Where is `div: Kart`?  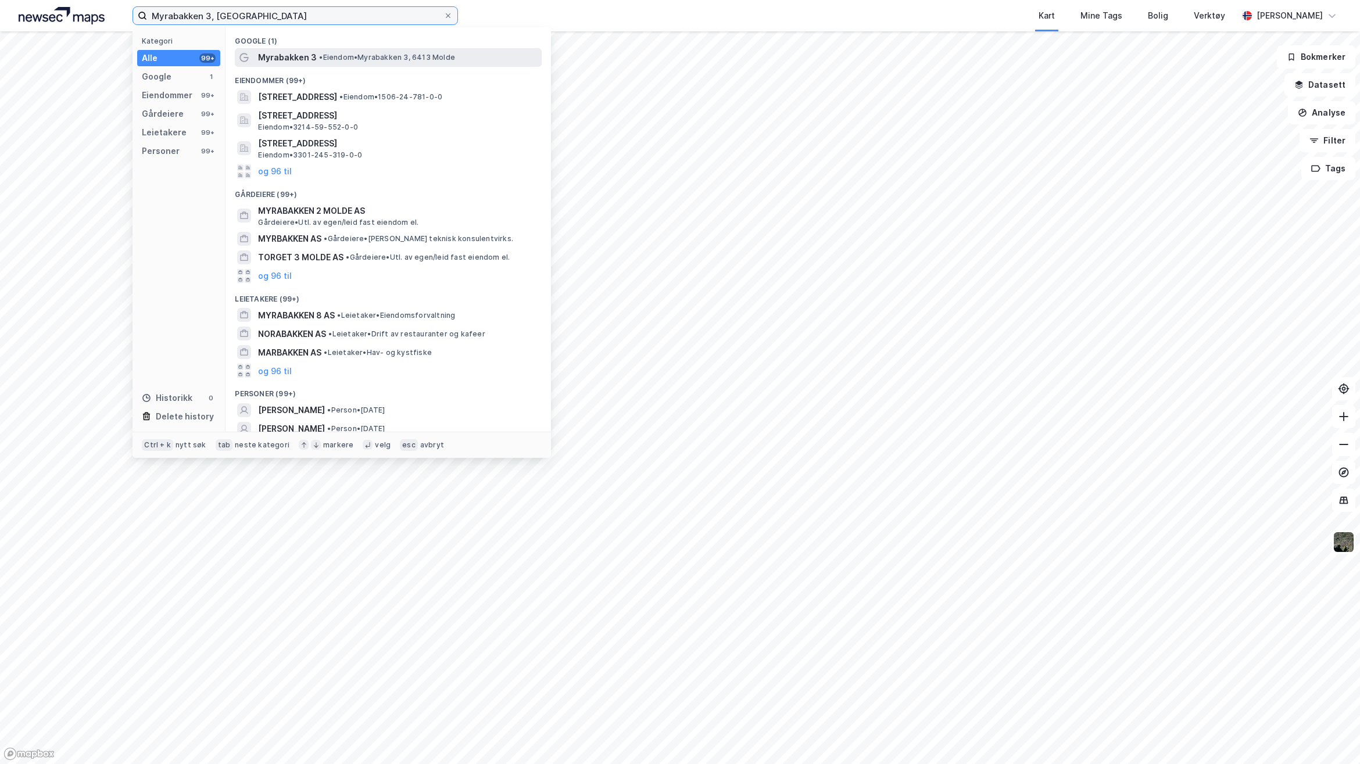
div: Kart is located at coordinates (1047, 16).